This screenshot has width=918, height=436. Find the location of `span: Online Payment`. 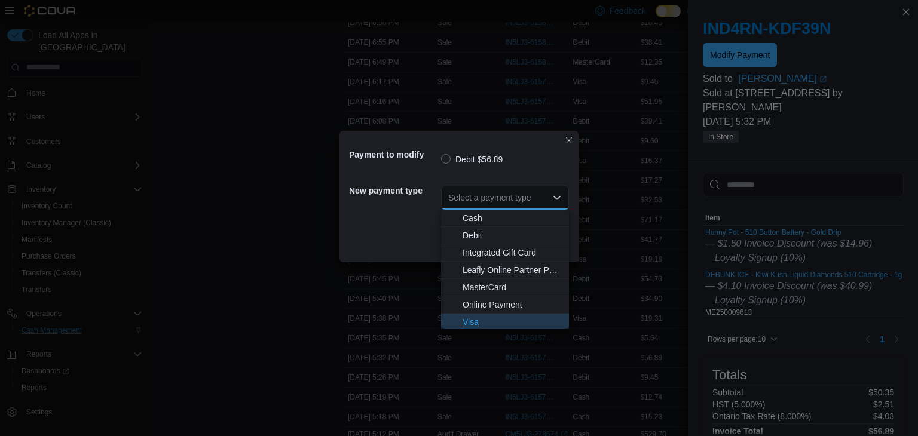

span: Online Payment is located at coordinates (512, 305).